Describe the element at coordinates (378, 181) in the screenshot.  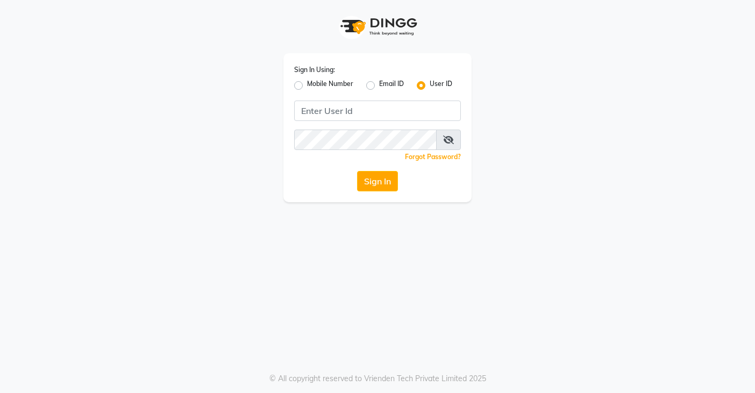
I see `button: Sign In` at that location.